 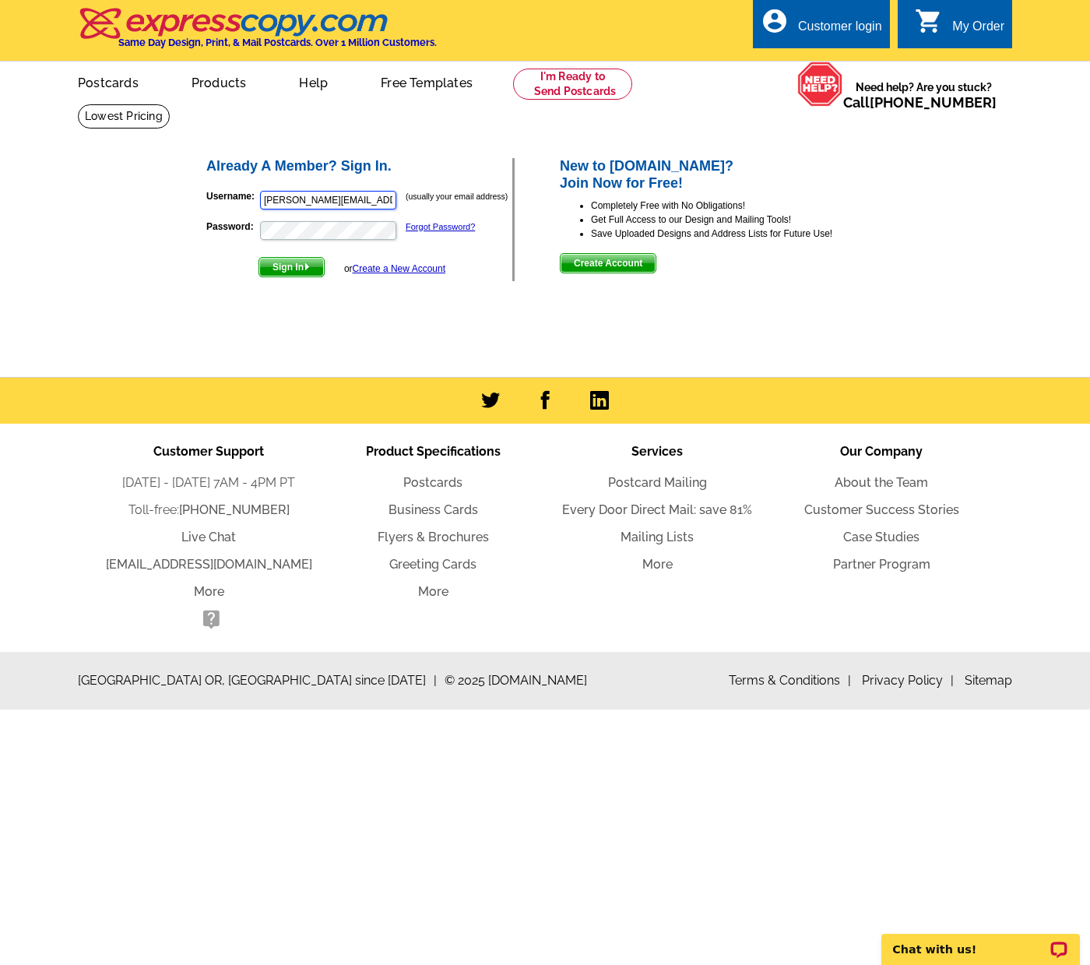 I want to click on button: Create Account, so click(x=608, y=263).